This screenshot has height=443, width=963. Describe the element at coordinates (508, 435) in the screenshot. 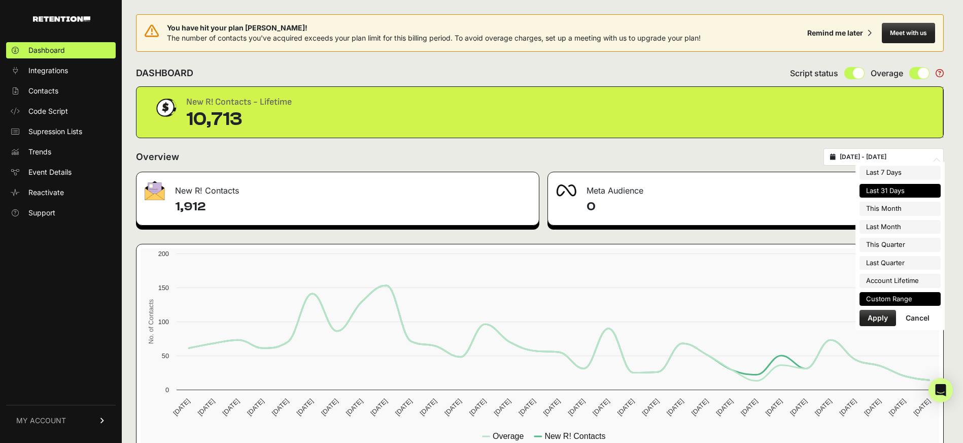

I see `text: Overage` at that location.